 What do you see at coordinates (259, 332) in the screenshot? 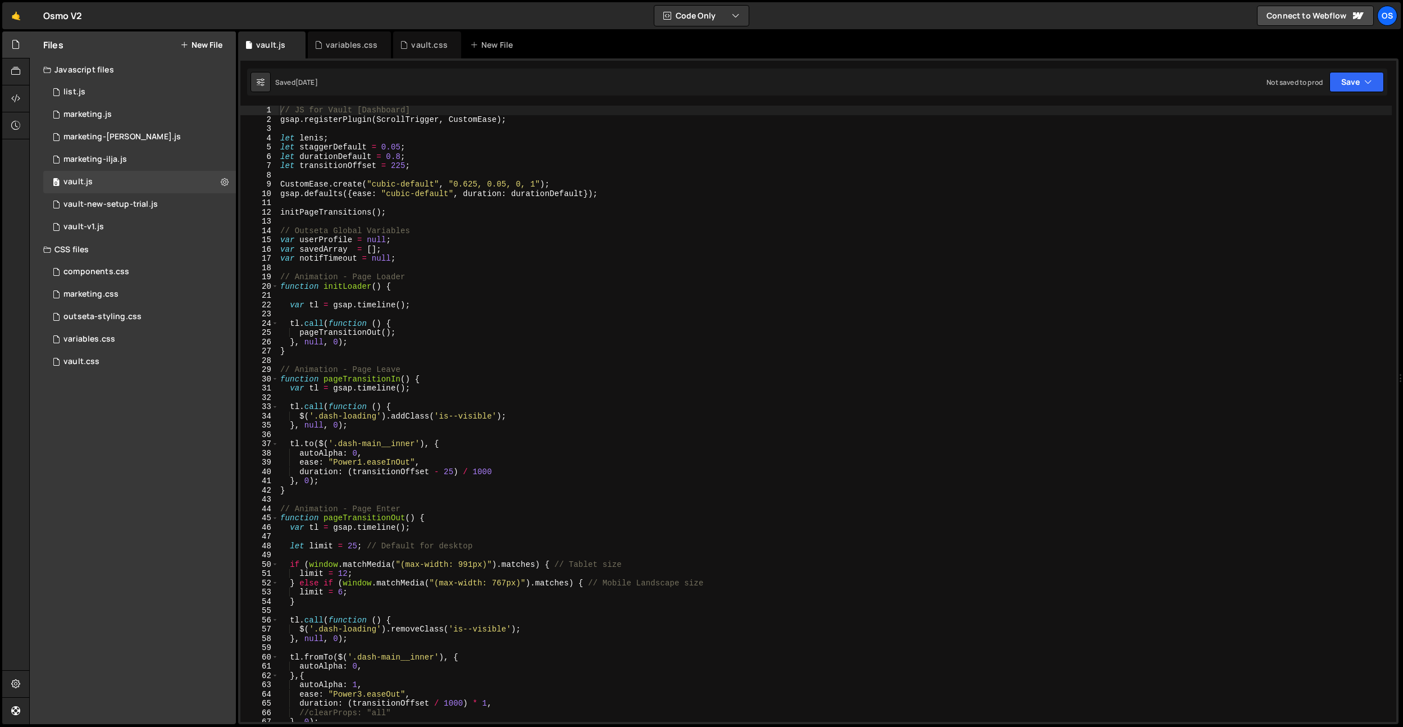
I see `div: 25` at bounding box center [259, 332].